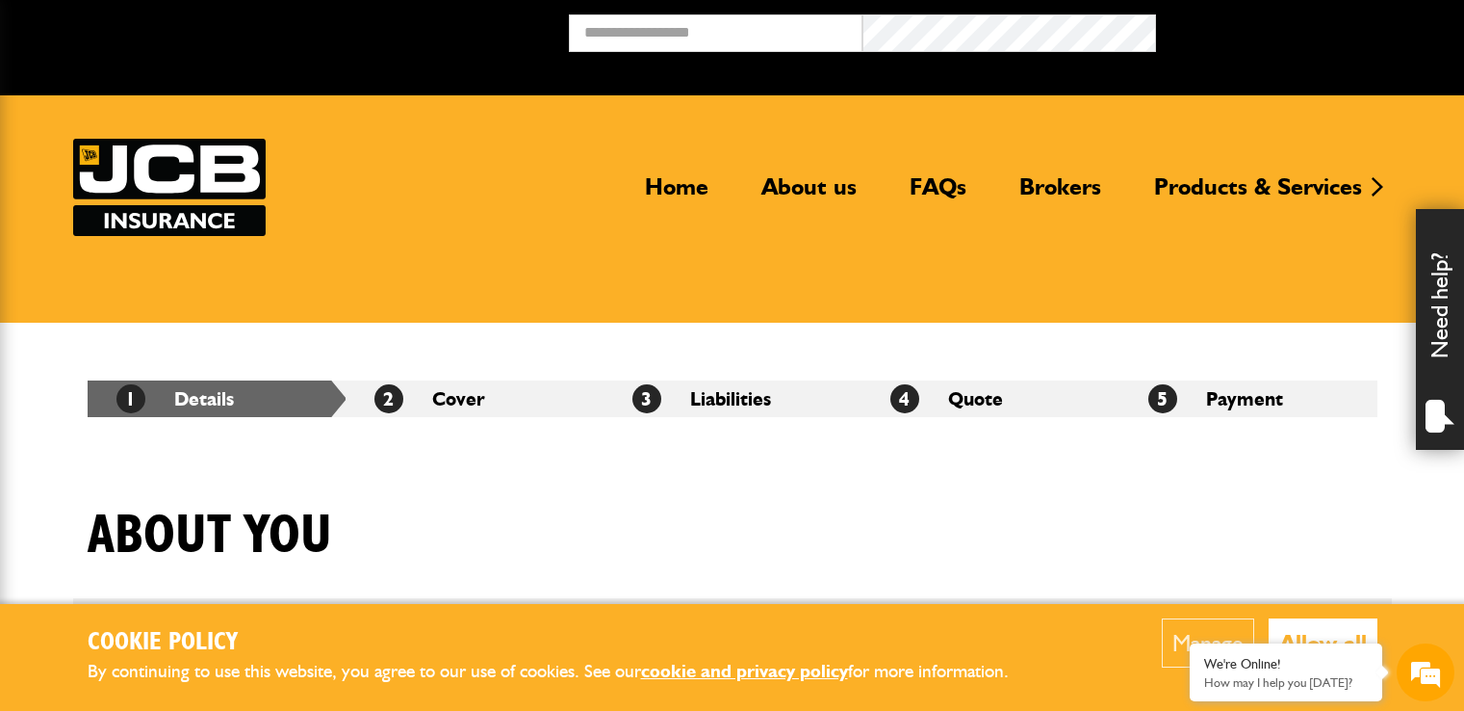 The width and height of the screenshot is (1464, 711). I want to click on li: Liabilities, so click(733, 399).